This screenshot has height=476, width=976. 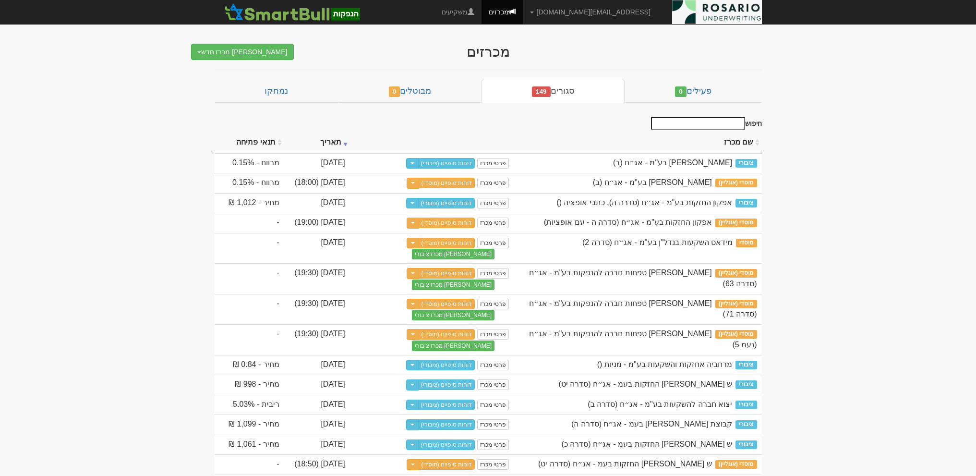 What do you see at coordinates (317, 143) in the screenshot?
I see `th: תאריך : activate to sort column ascending` at bounding box center [317, 143].